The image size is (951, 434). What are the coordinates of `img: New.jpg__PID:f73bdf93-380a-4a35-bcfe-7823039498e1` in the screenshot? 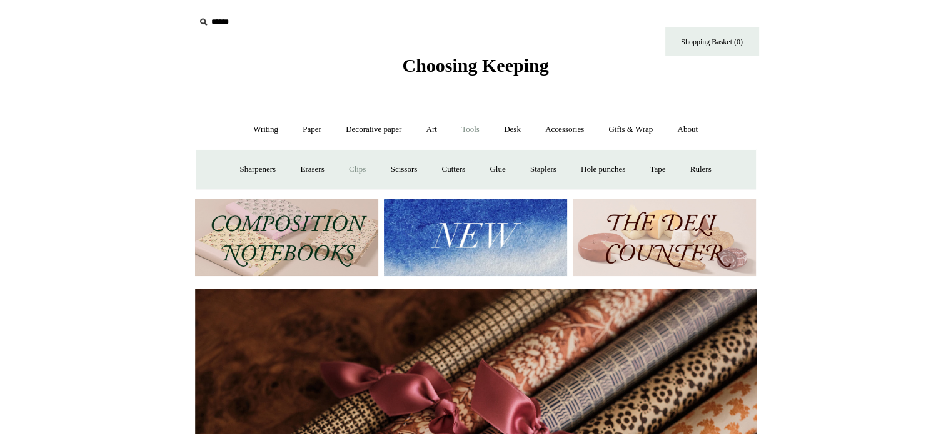 It's located at (475, 238).